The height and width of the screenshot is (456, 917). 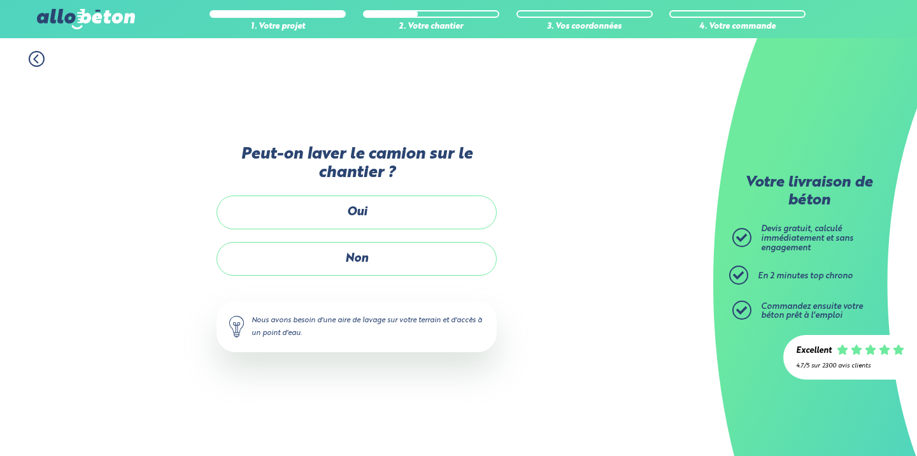 What do you see at coordinates (850, 365) in the screenshot?
I see `div: 4.7/5 sur 2300 avis clients` at bounding box center [850, 365].